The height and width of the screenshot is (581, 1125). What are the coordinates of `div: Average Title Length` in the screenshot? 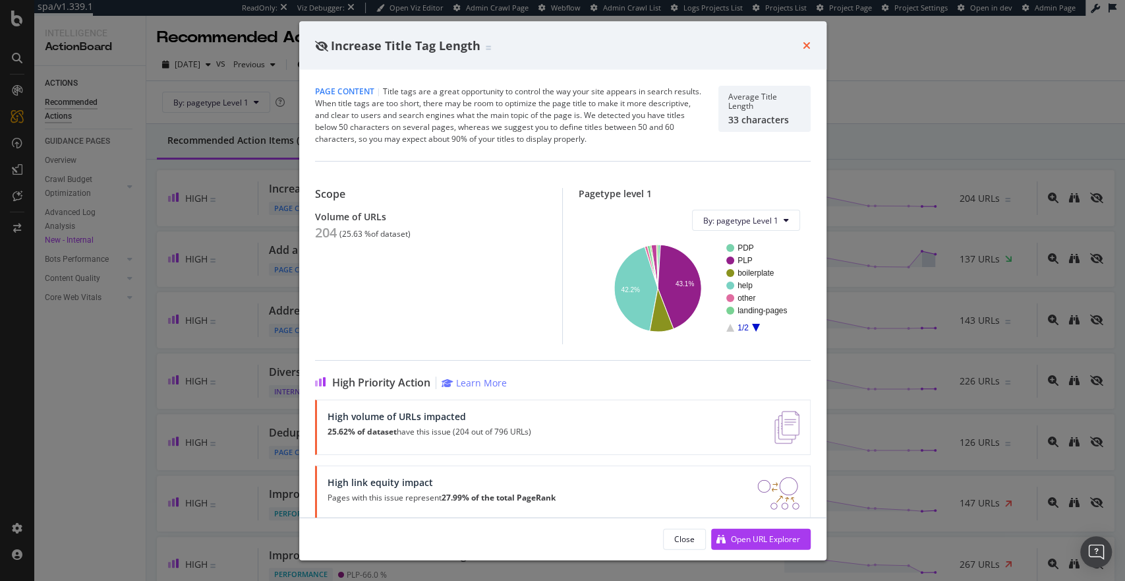 It's located at (764, 101).